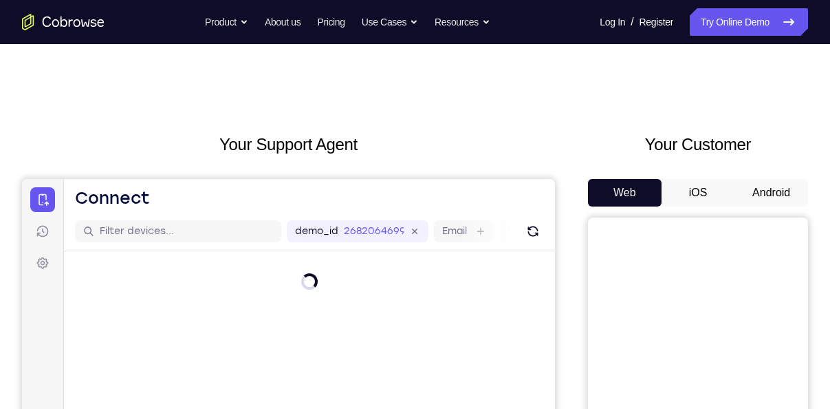  Describe the element at coordinates (331, 22) in the screenshot. I see `a: Pricing` at that location.